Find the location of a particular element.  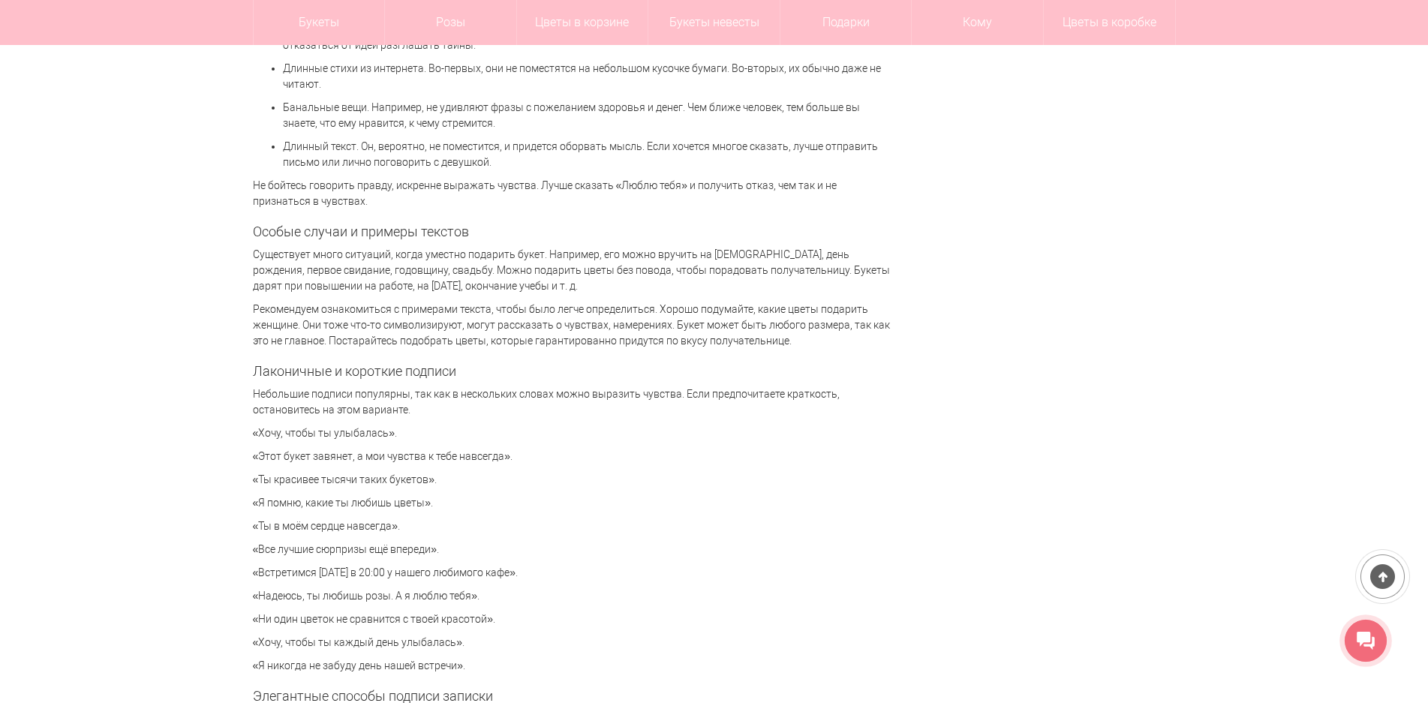

p: Не бойтесь говорить правду, искренне выражать чувства. Лучше сказать «Люблю тебя» и получить отка... is located at coordinates (572, 194).